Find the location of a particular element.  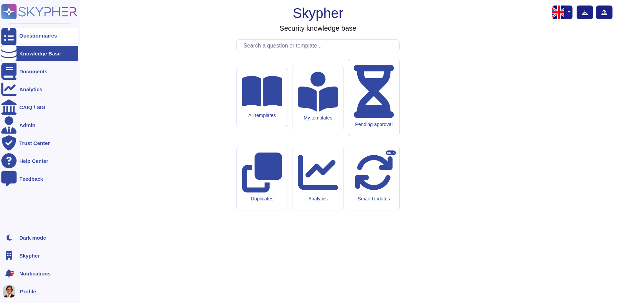

span: Skypher is located at coordinates (29, 256).